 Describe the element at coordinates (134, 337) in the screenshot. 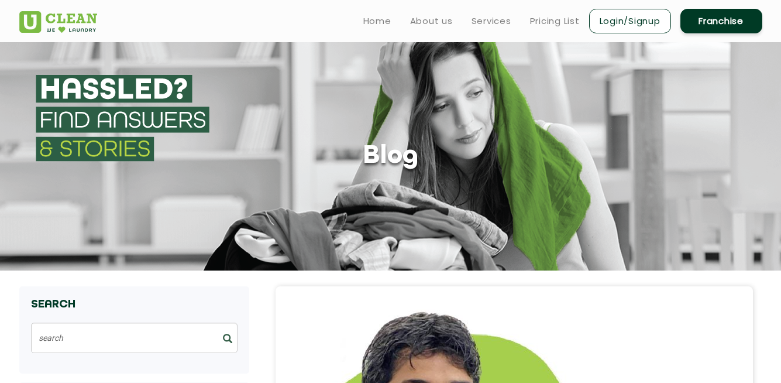

I see `input: search` at that location.